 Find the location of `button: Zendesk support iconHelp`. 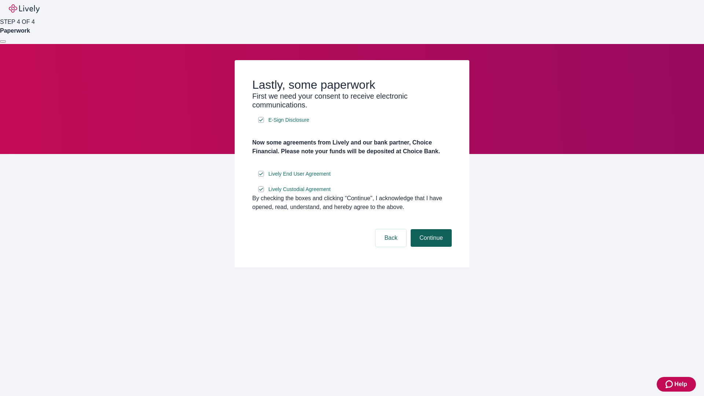

button: Zendesk support iconHelp is located at coordinates (676, 384).